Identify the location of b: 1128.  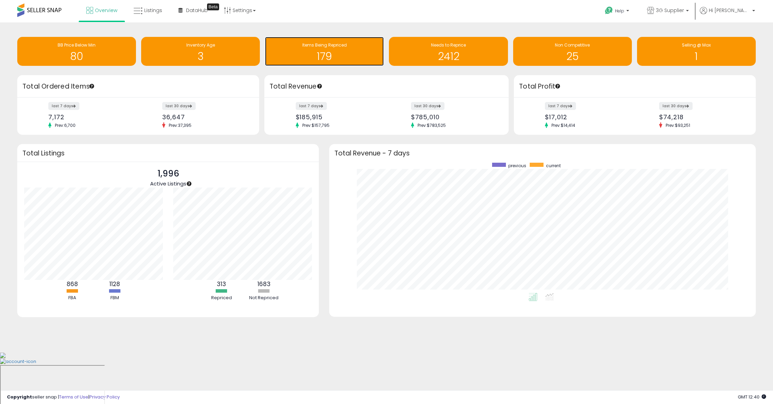
(115, 284).